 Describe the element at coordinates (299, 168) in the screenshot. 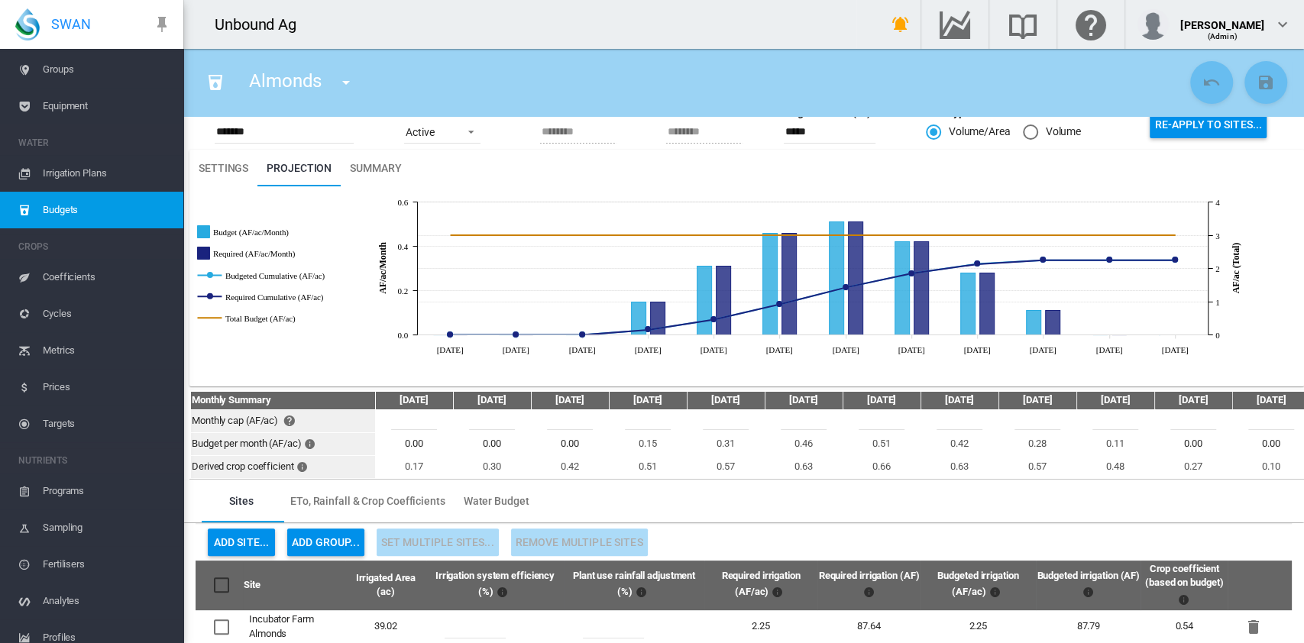

I see `span: Projection` at that location.